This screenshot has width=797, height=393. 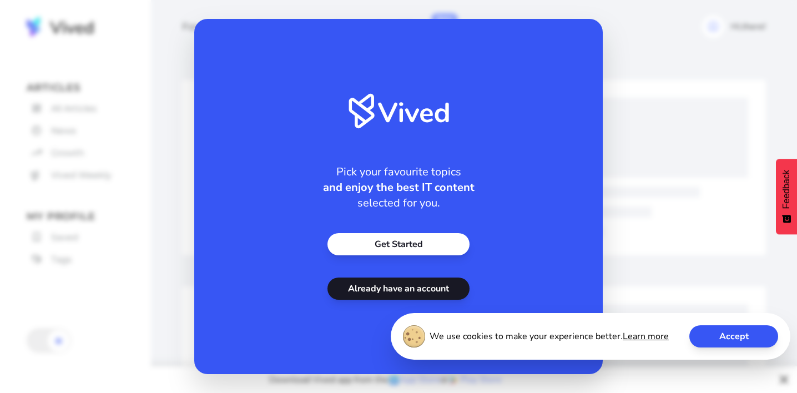 I want to click on div: We use cookies to make your experience better., so click(x=590, y=336).